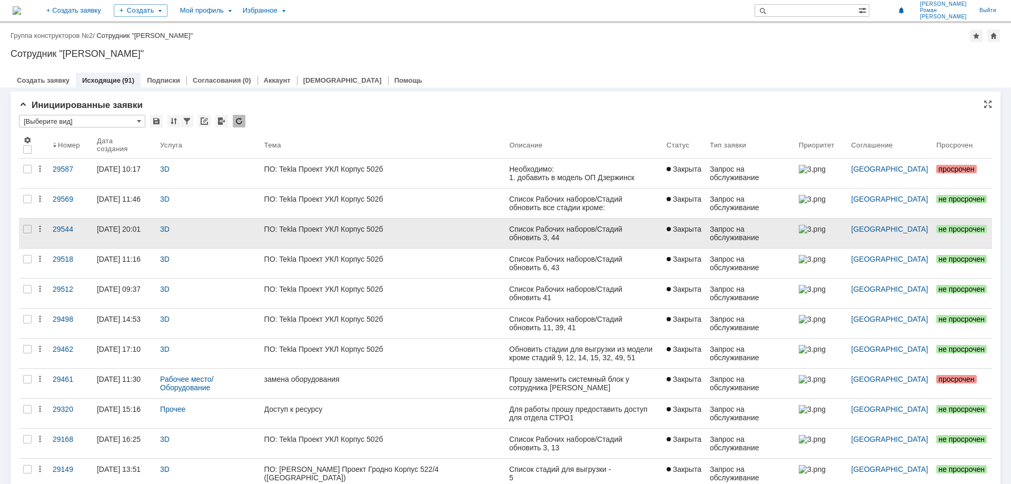  Describe the element at coordinates (273, 145) in the screenshot. I see `div: Тема` at that location.